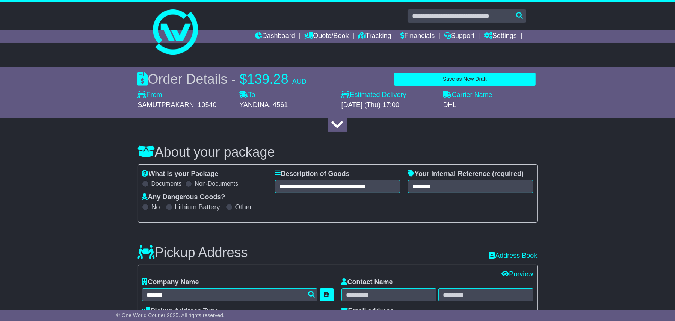  Describe the element at coordinates (180, 174) in the screenshot. I see `label: What is your Package` at that location.